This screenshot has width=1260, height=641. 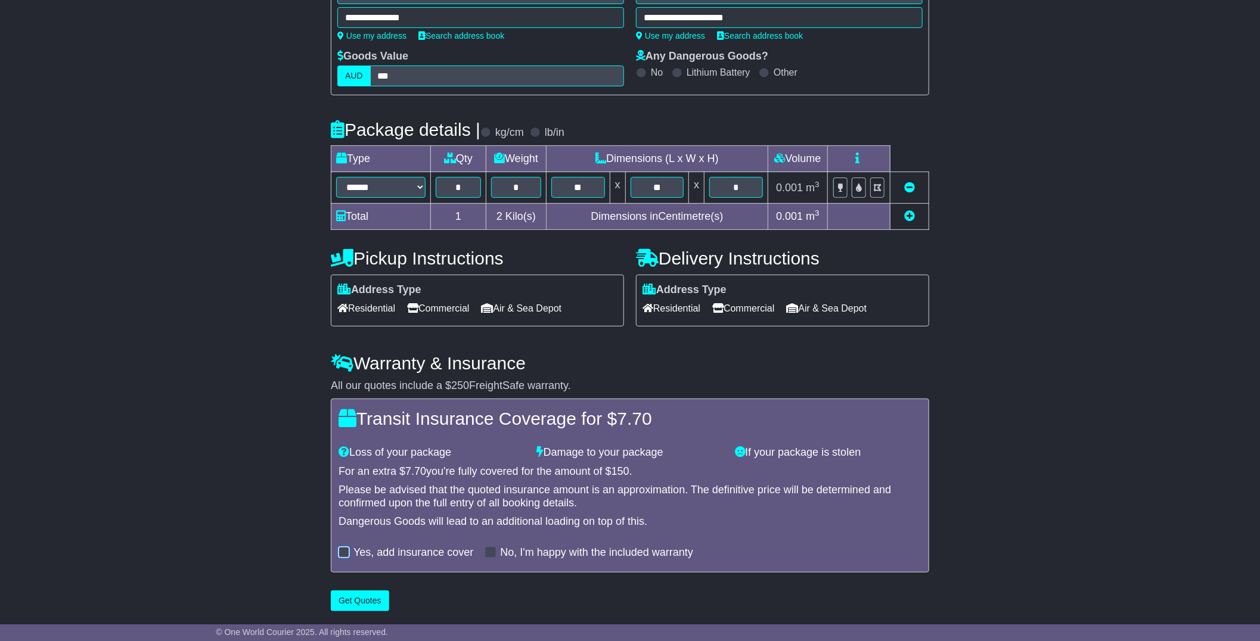 What do you see at coordinates (500, 216) in the screenshot?
I see `span: 2` at bounding box center [500, 216].